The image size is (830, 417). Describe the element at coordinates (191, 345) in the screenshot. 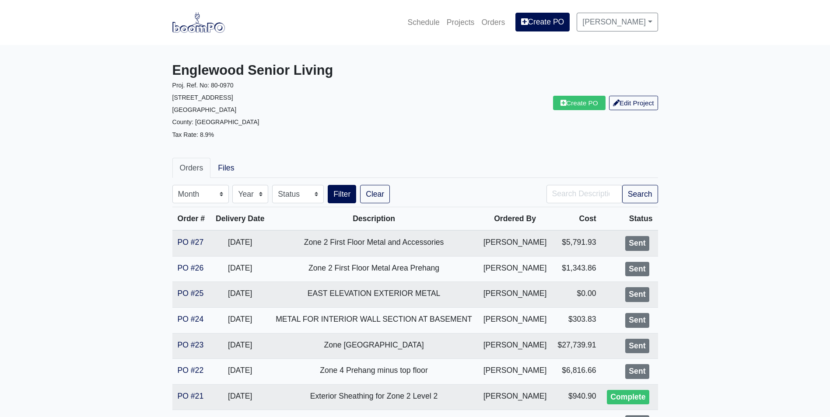

I see `a: PO #23` at that location.